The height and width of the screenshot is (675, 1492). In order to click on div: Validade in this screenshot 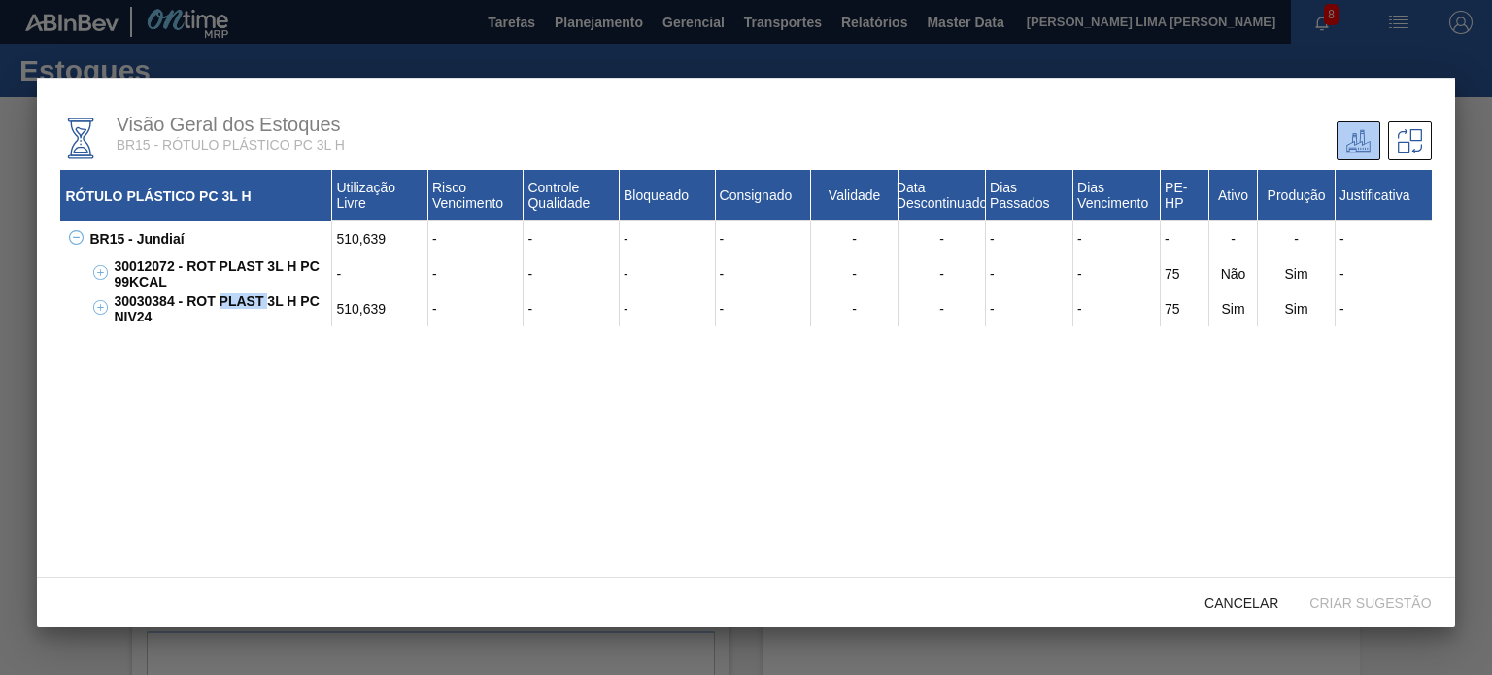, I will do `click(855, 195)`.